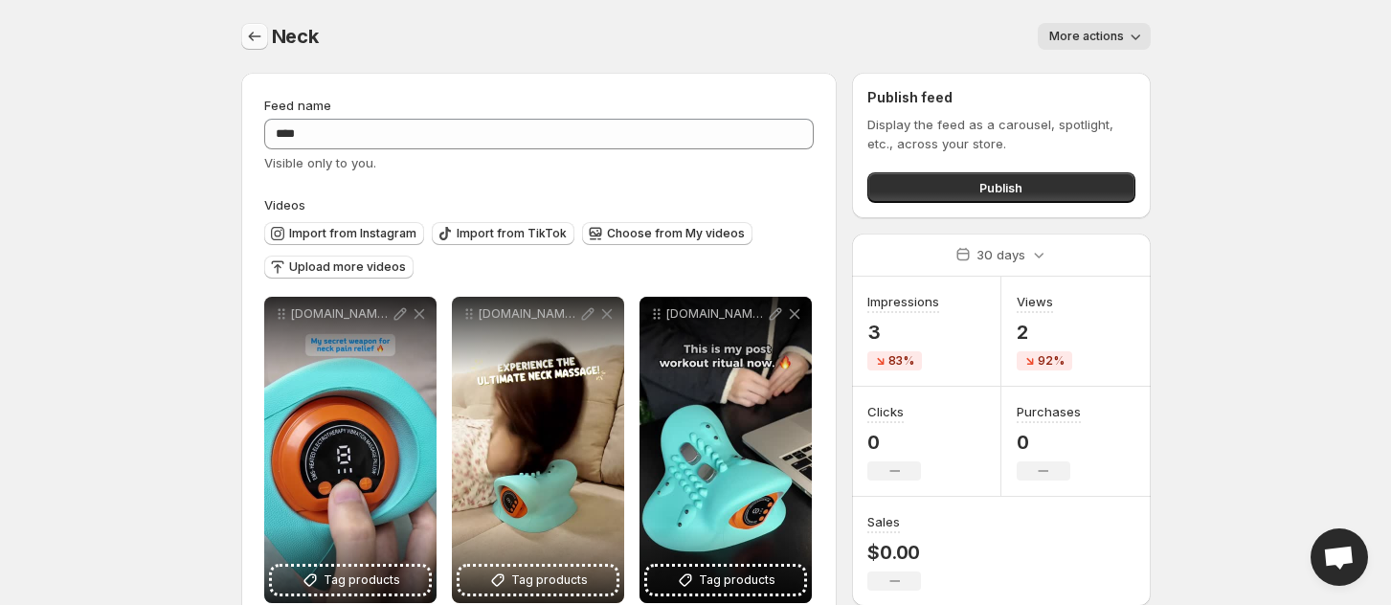 This screenshot has width=1391, height=605. Describe the element at coordinates (298, 105) in the screenshot. I see `span: Feed name` at that location.